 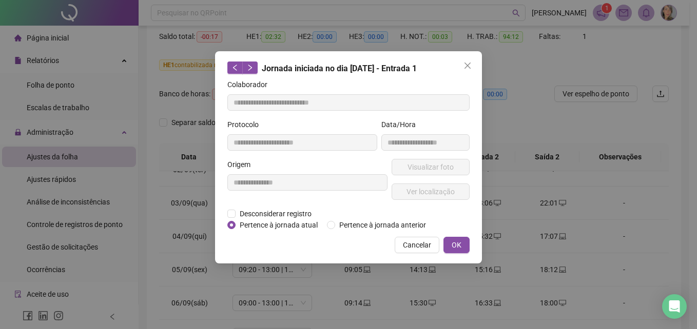 I want to click on span: Desconsiderar registro, so click(x=276, y=214).